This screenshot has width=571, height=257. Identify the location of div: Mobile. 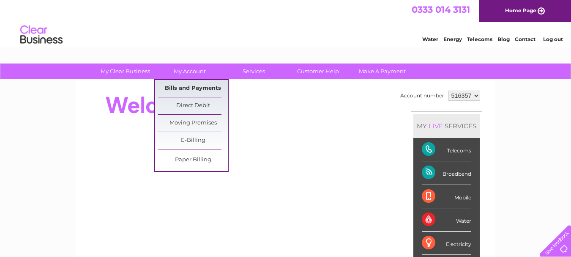
(447, 196).